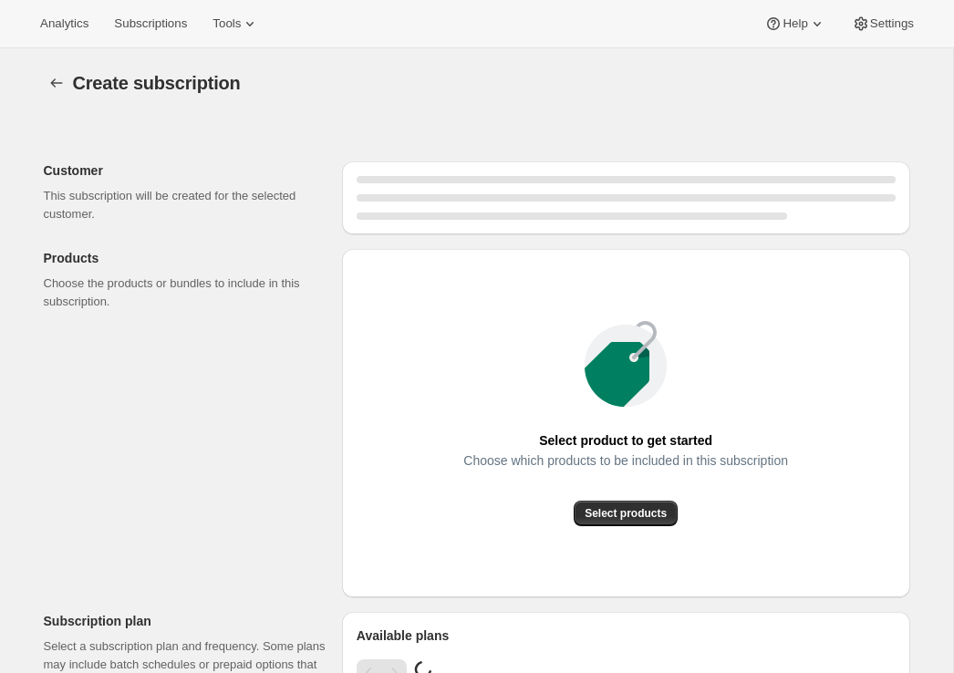 The width and height of the screenshot is (954, 673). I want to click on span: Subscriptions, so click(150, 24).